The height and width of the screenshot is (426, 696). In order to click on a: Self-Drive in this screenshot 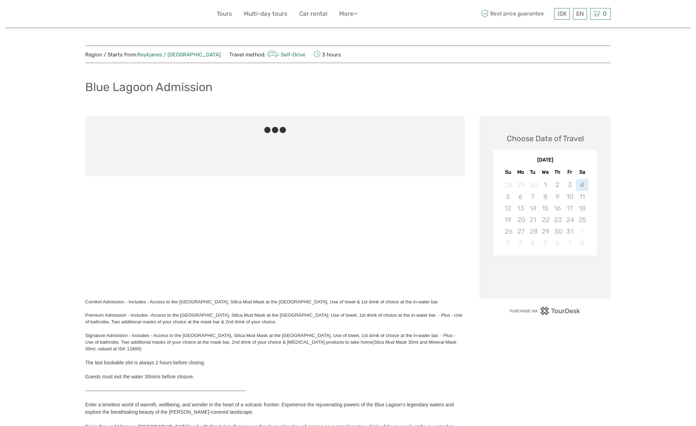, I will do `click(285, 55)`.